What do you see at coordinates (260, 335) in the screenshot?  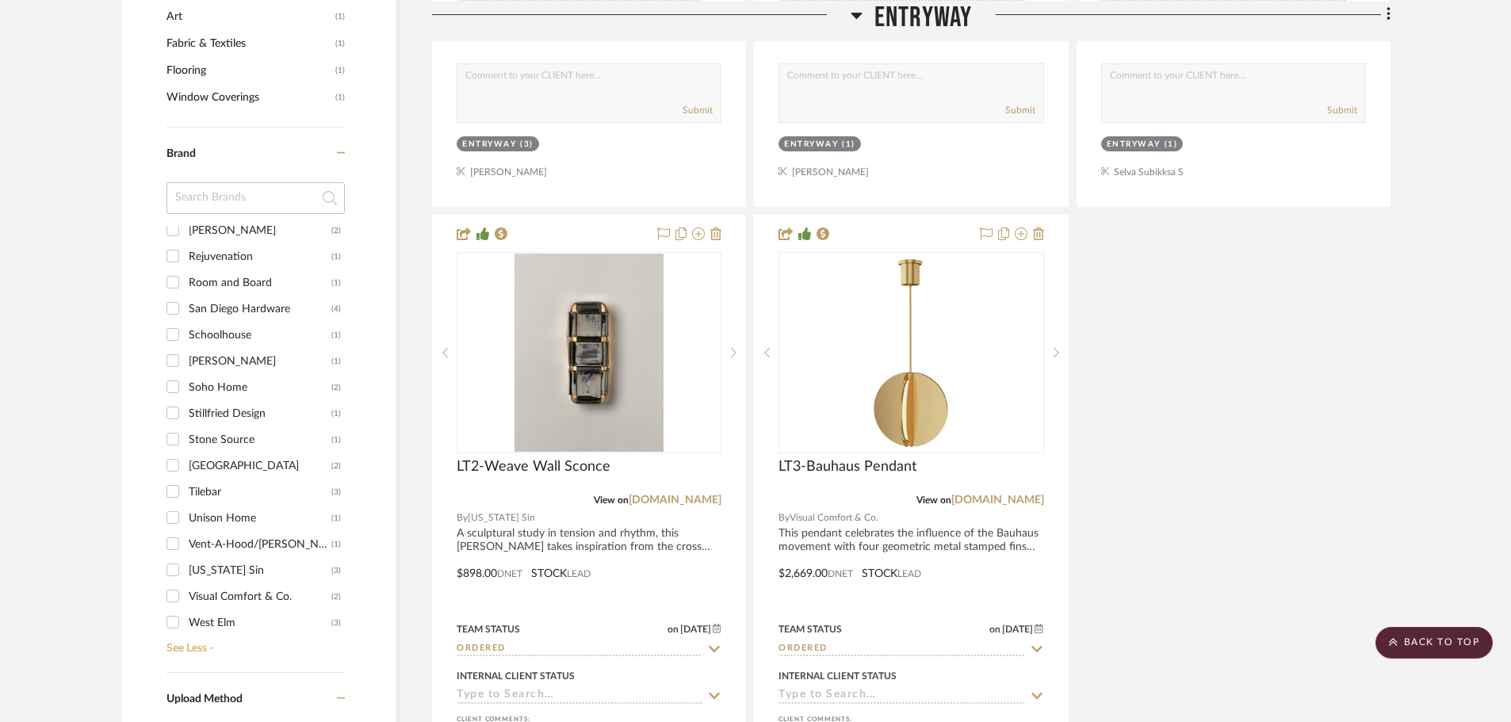 I see `div: Schoolhouse` at bounding box center [260, 335].